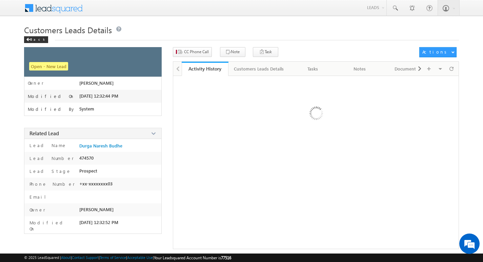 The image size is (483, 262). Describe the element at coordinates (196, 52) in the screenshot. I see `span: CC Phone Call` at that location.